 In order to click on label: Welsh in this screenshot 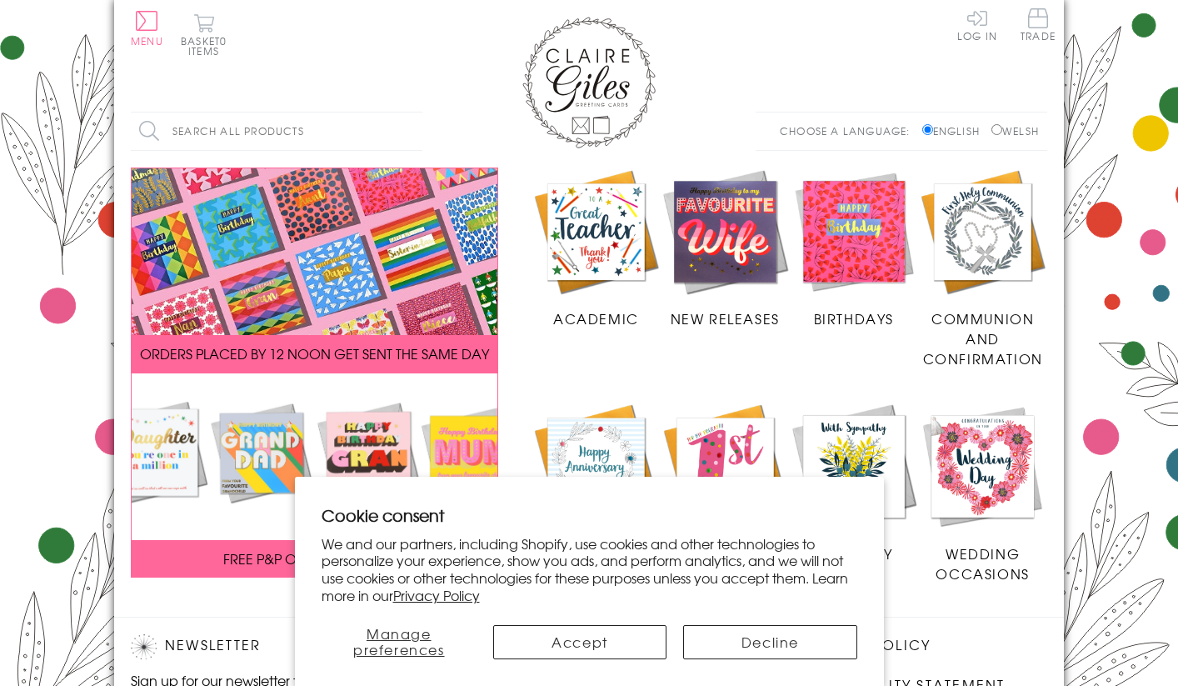, I will do `click(1015, 131)`.